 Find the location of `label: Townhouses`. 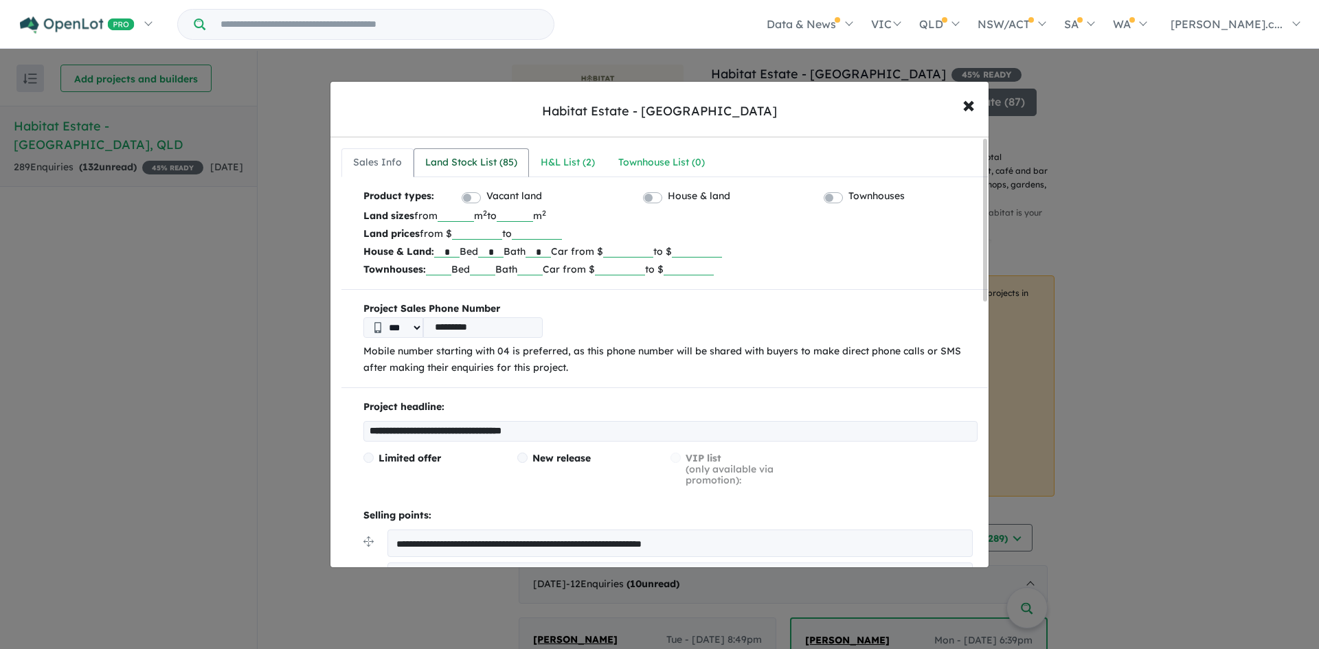

label: Townhouses is located at coordinates (877, 197).